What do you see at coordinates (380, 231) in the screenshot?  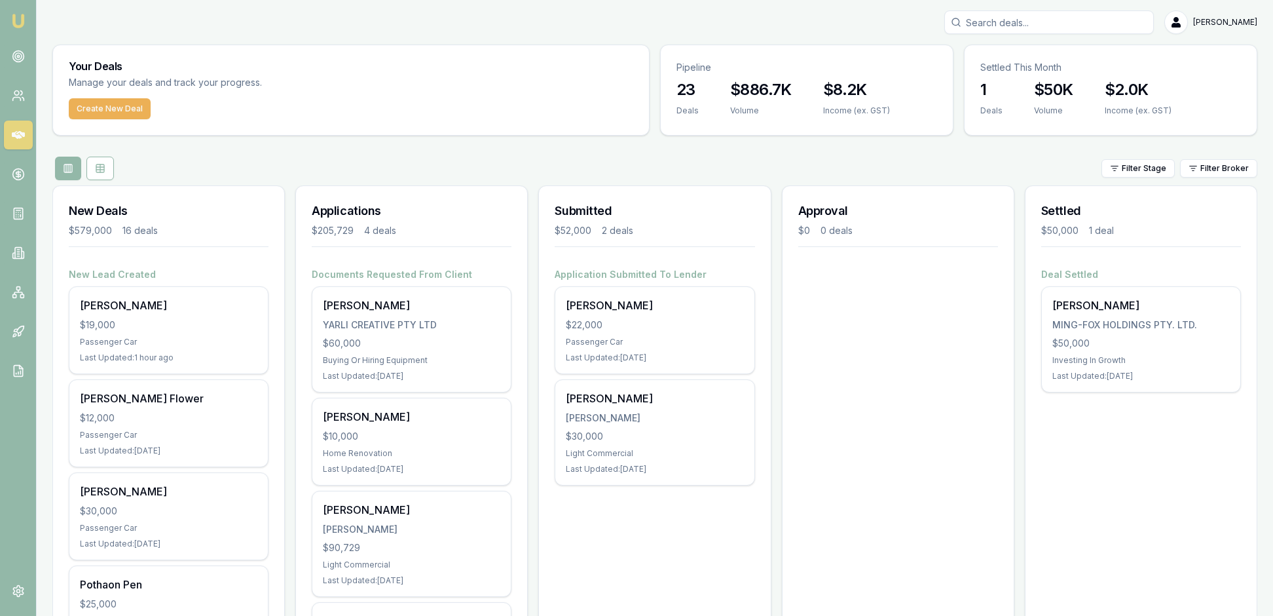 I see `div: 4 deals` at bounding box center [380, 231].